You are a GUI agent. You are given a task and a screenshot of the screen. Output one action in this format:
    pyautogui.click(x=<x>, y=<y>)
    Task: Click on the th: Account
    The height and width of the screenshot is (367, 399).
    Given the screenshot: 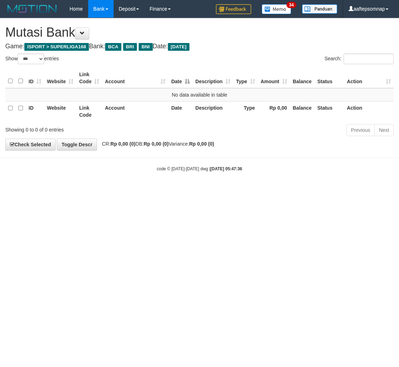 What is the action you would take?
    pyautogui.click(x=135, y=111)
    